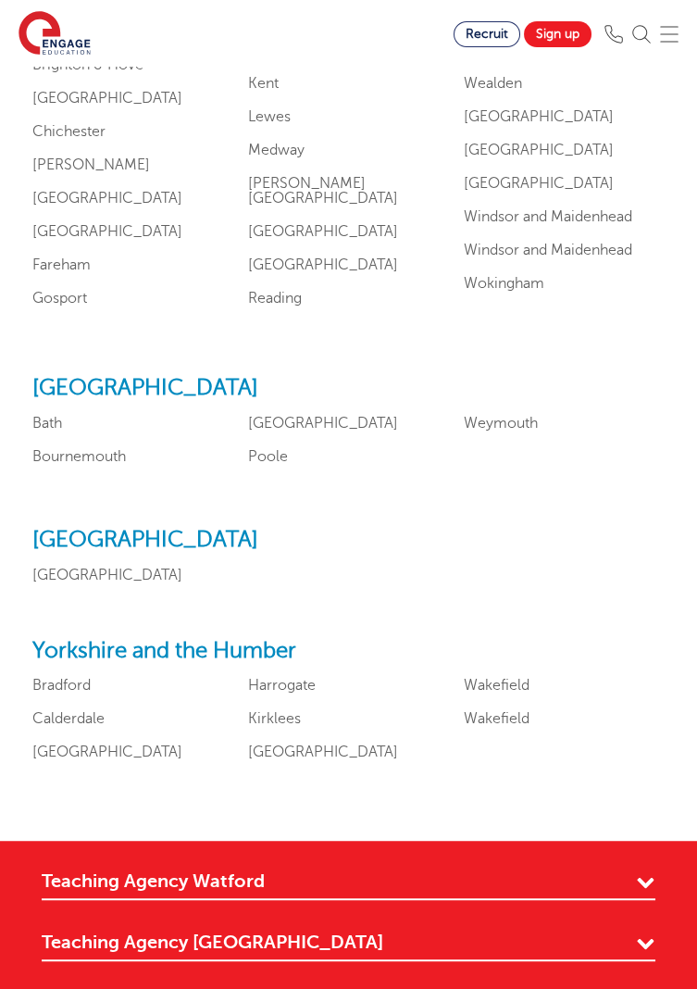  Describe the element at coordinates (348, 885) in the screenshot. I see `a: Teaching Agency Watford` at that location.